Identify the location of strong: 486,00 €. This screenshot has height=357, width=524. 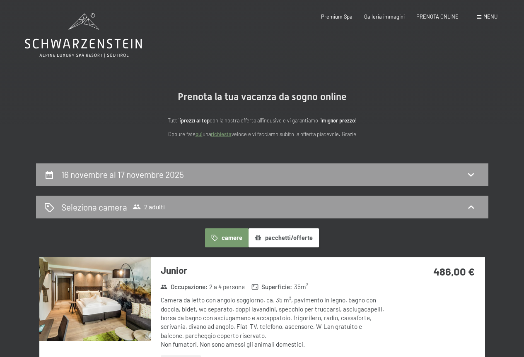
(454, 271).